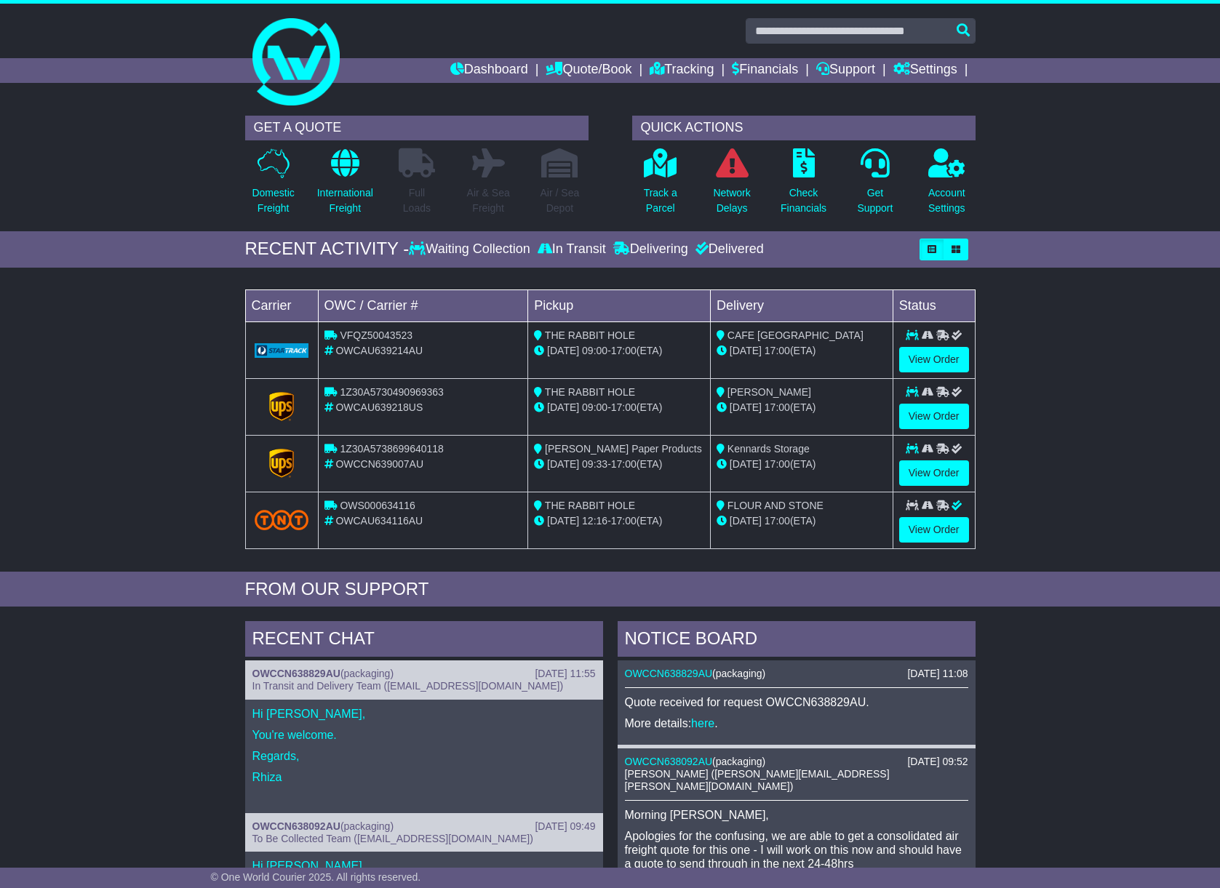 The height and width of the screenshot is (888, 1220). I want to click on p: Network Delays, so click(731, 201).